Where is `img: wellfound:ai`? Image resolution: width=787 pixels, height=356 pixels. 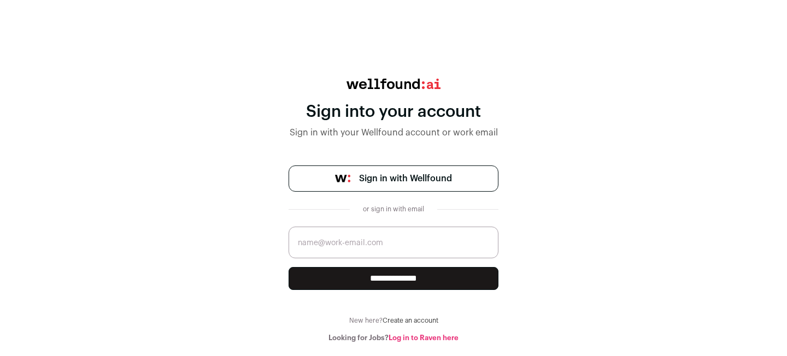 img: wellfound:ai is located at coordinates (393, 84).